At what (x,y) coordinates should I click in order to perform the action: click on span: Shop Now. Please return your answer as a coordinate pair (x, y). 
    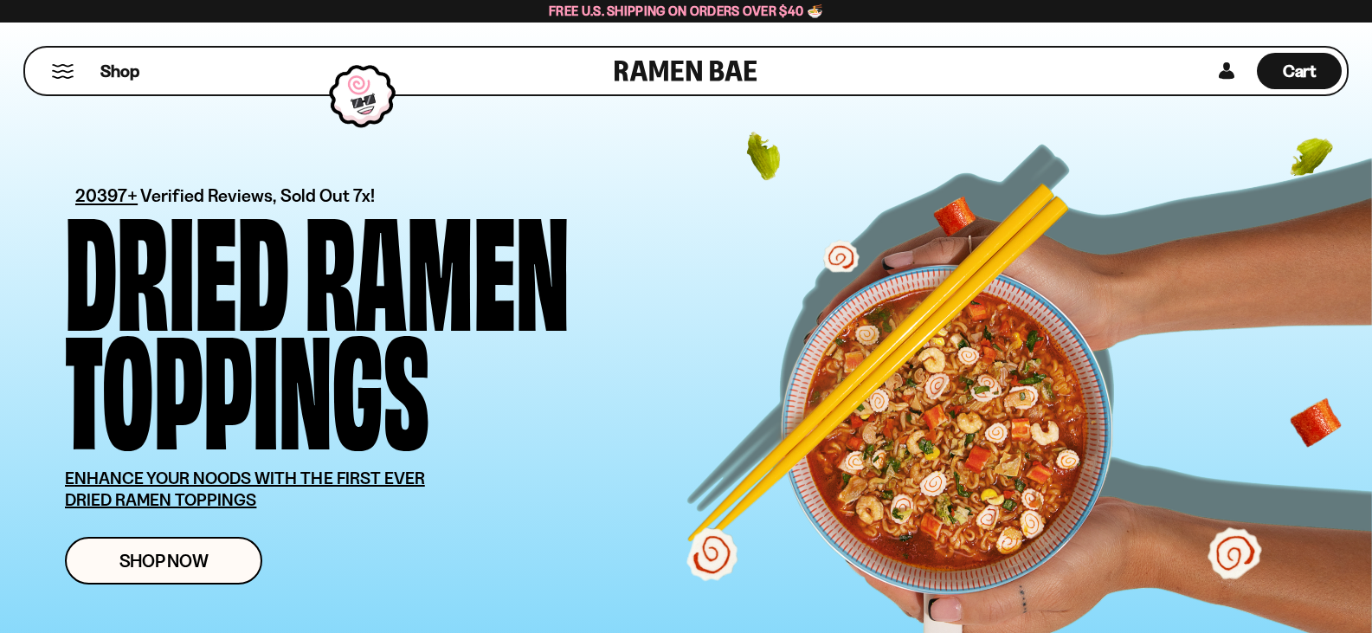
    Looking at the image, I should click on (164, 560).